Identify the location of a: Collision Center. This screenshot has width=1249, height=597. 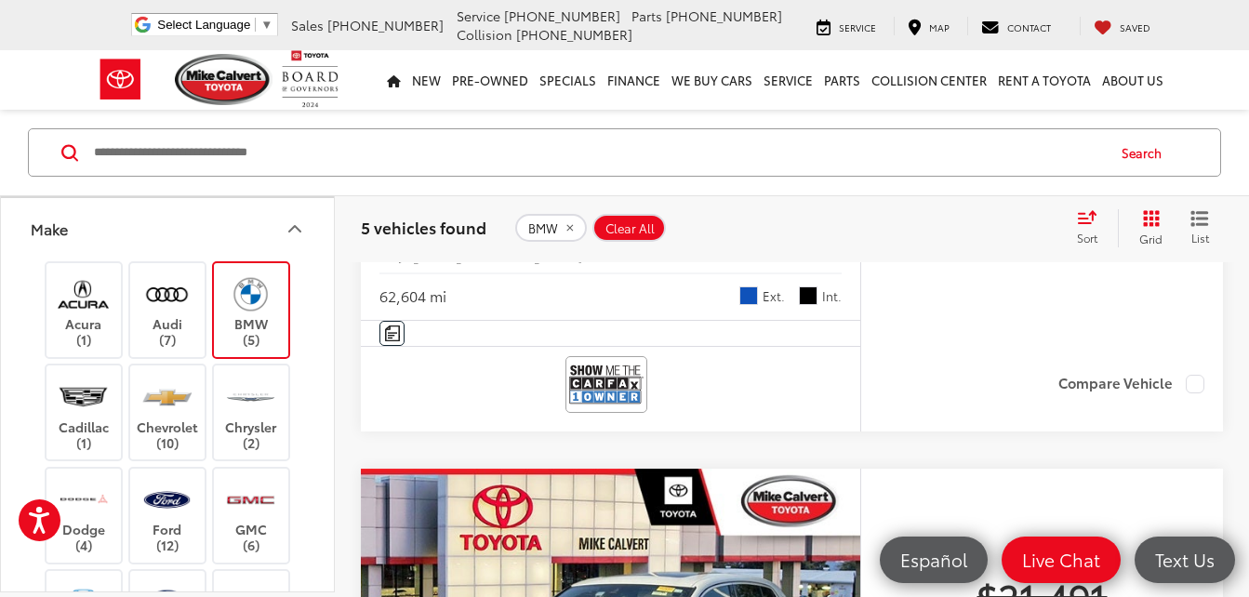
(929, 80).